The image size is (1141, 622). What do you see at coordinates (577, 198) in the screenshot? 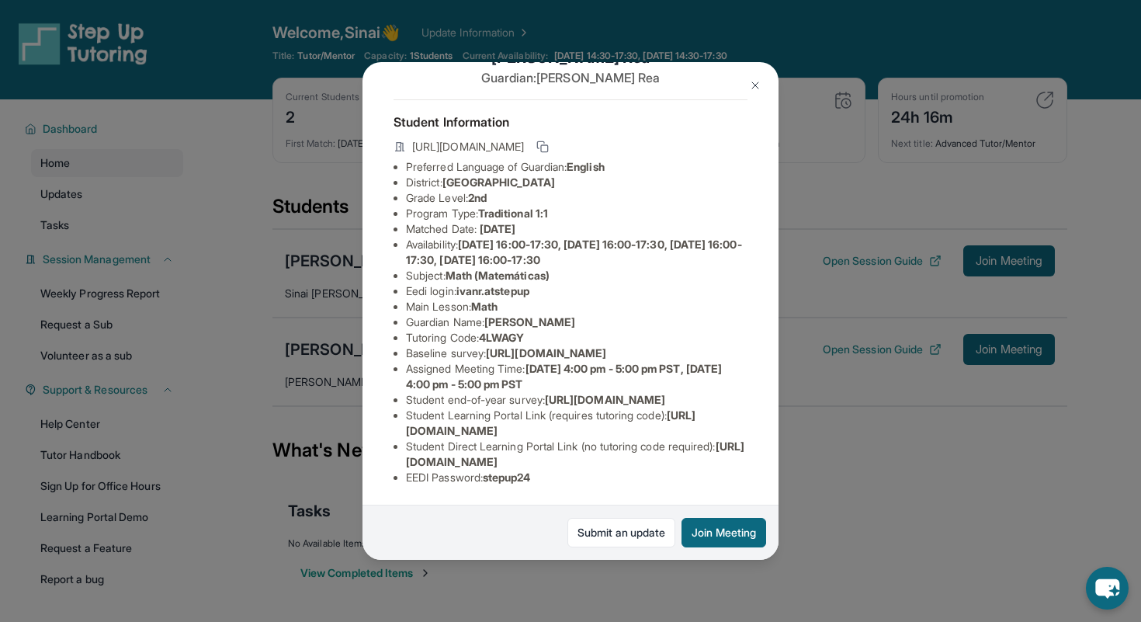
I see `li: Grade Level:` at bounding box center [577, 198].